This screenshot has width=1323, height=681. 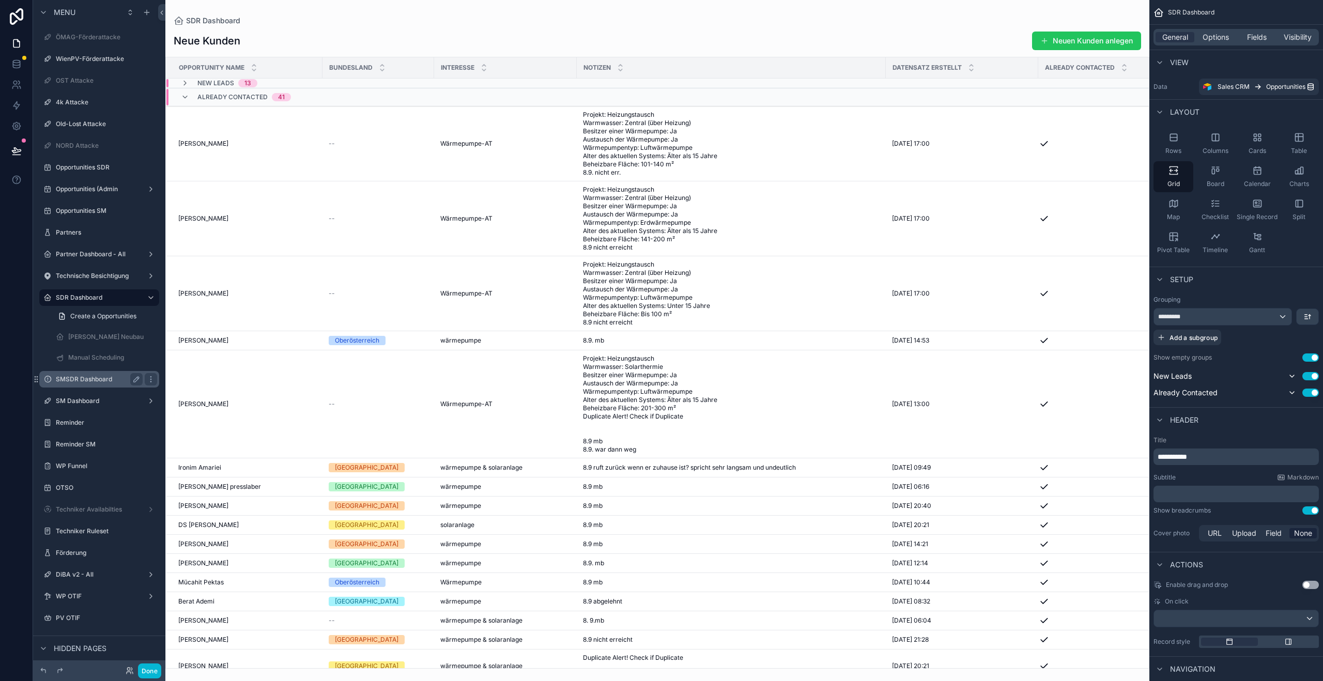 What do you see at coordinates (106, 167) in the screenshot?
I see `label: Opportunities SDR` at bounding box center [106, 167].